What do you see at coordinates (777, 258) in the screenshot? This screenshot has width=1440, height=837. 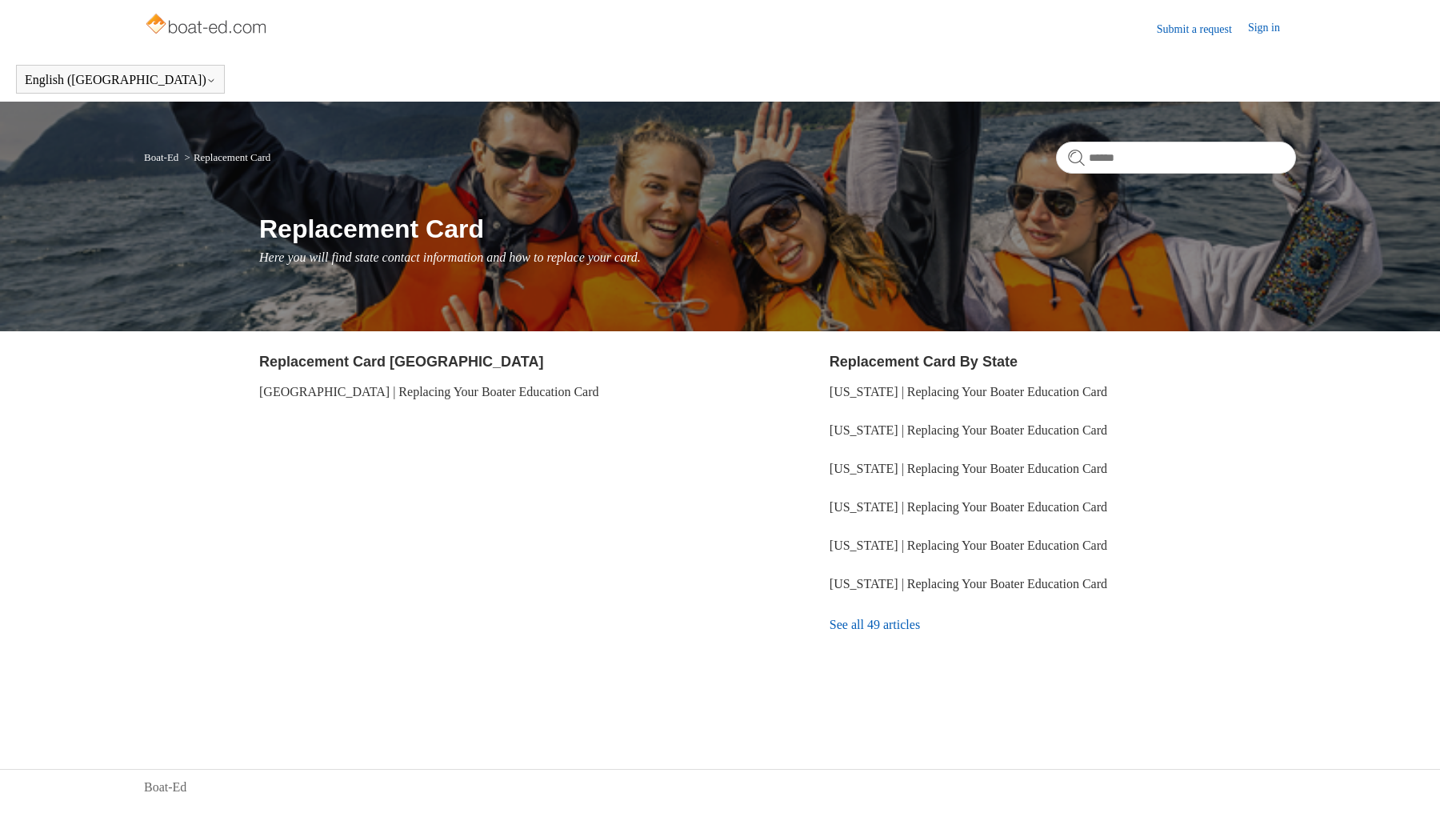 I see `p: Here you will find state contact information and how to replace your card.` at bounding box center [777, 258].